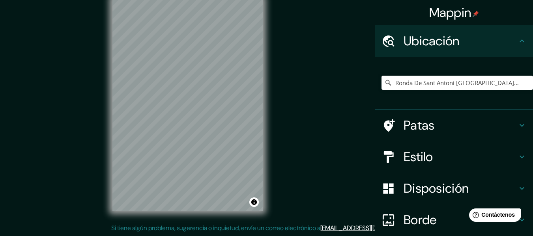 The height and width of the screenshot is (236, 533). What do you see at coordinates (450, 13) in the screenshot?
I see `font: Mappin` at bounding box center [450, 13].